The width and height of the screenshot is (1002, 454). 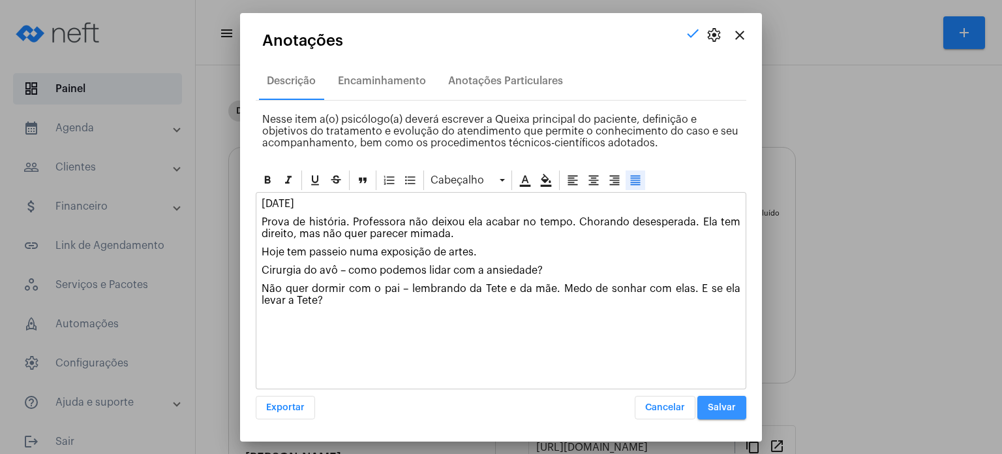 I want to click on div: Bullet List, so click(x=410, y=180).